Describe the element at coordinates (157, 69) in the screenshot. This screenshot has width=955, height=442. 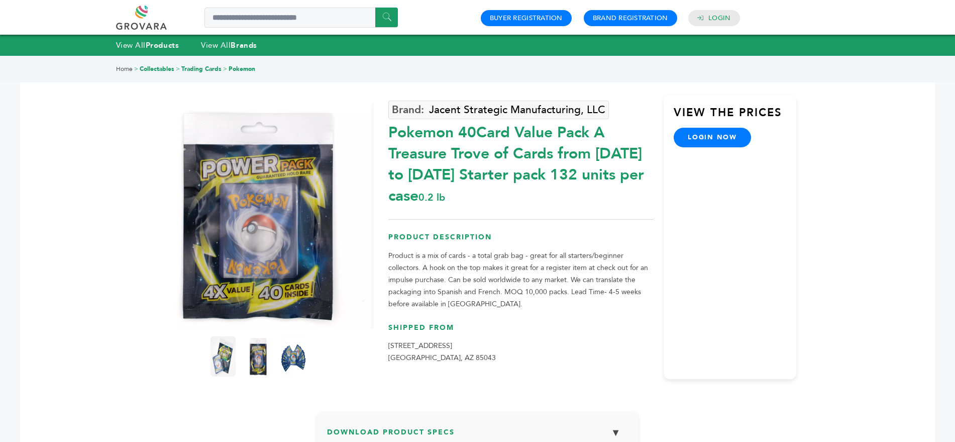
I see `a: Collectables` at that location.